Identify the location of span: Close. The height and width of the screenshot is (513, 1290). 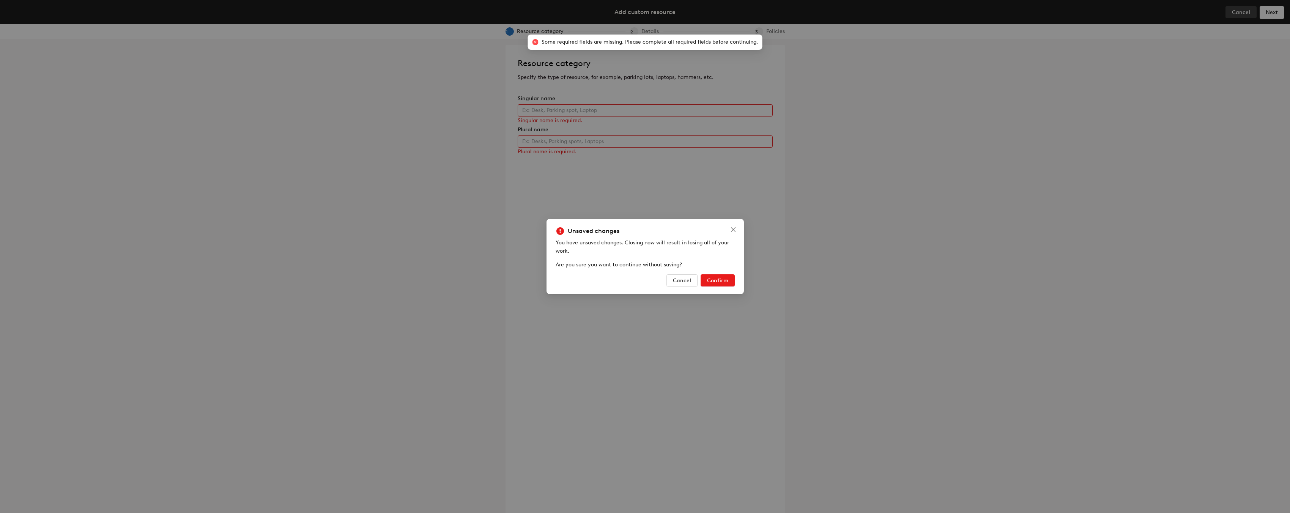
(733, 230).